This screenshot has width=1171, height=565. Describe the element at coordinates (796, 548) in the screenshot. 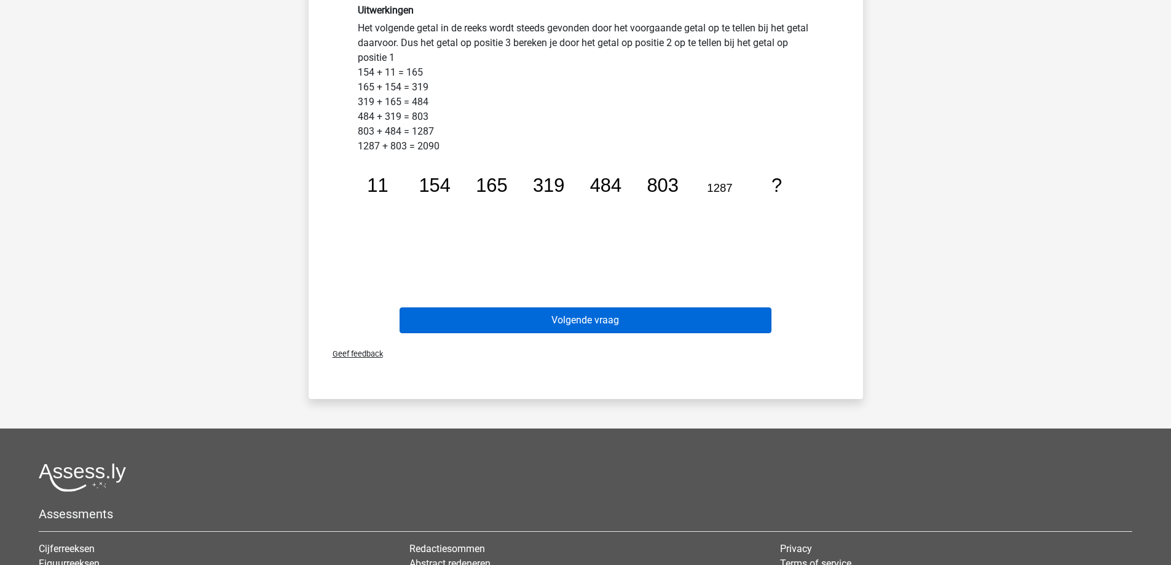

I see `a: Privacy` at that location.